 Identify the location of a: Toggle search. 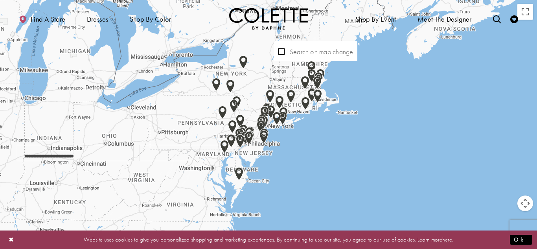
(496, 18).